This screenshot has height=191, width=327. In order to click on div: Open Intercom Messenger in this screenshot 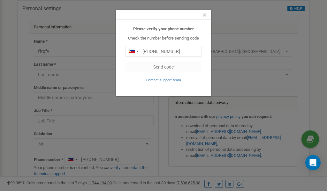, I will do `click(313, 163)`.